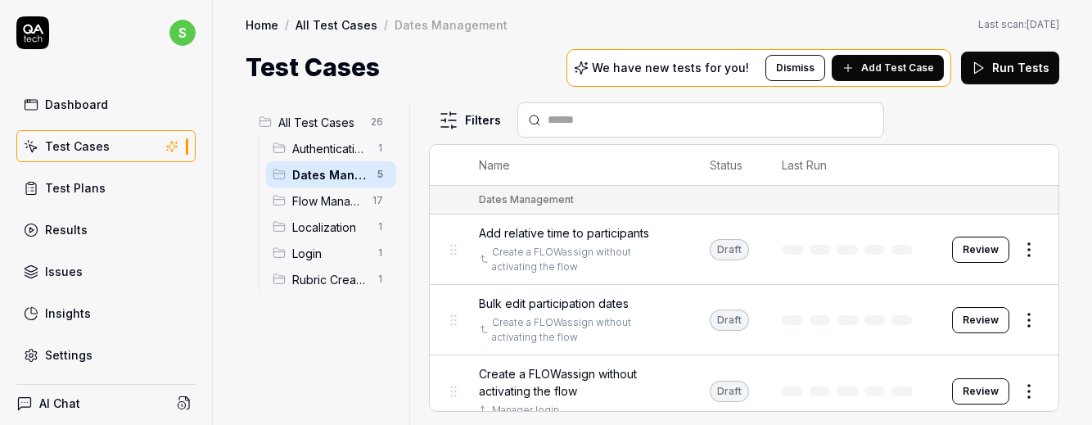  What do you see at coordinates (106, 187) in the screenshot?
I see `a: Test Plans` at bounding box center [106, 187].